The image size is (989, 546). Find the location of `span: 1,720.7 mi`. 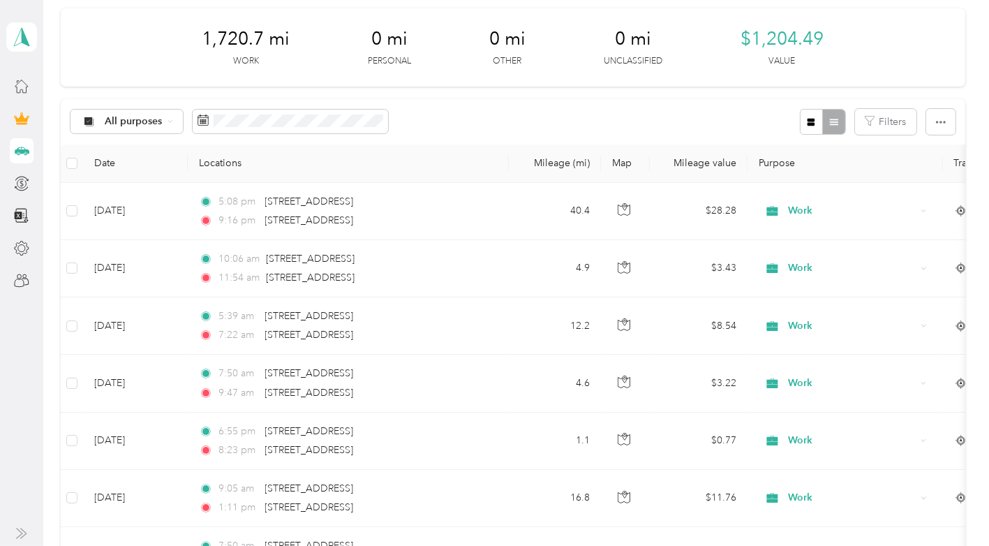

span: 1,720.7 mi is located at coordinates (246, 39).